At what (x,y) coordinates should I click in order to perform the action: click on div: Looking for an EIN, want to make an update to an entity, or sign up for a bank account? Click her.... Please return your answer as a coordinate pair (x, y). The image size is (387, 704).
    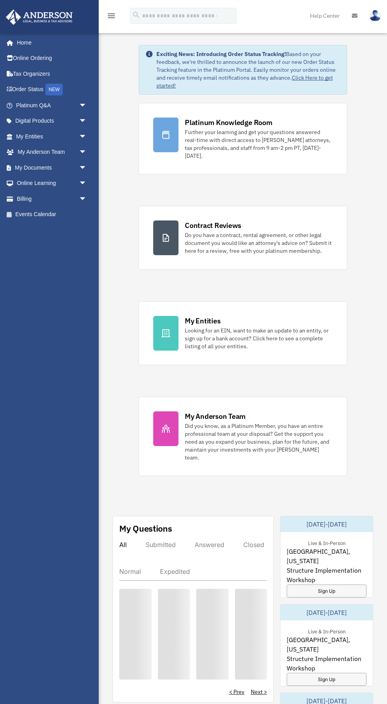
    Looking at the image, I should click on (258, 339).